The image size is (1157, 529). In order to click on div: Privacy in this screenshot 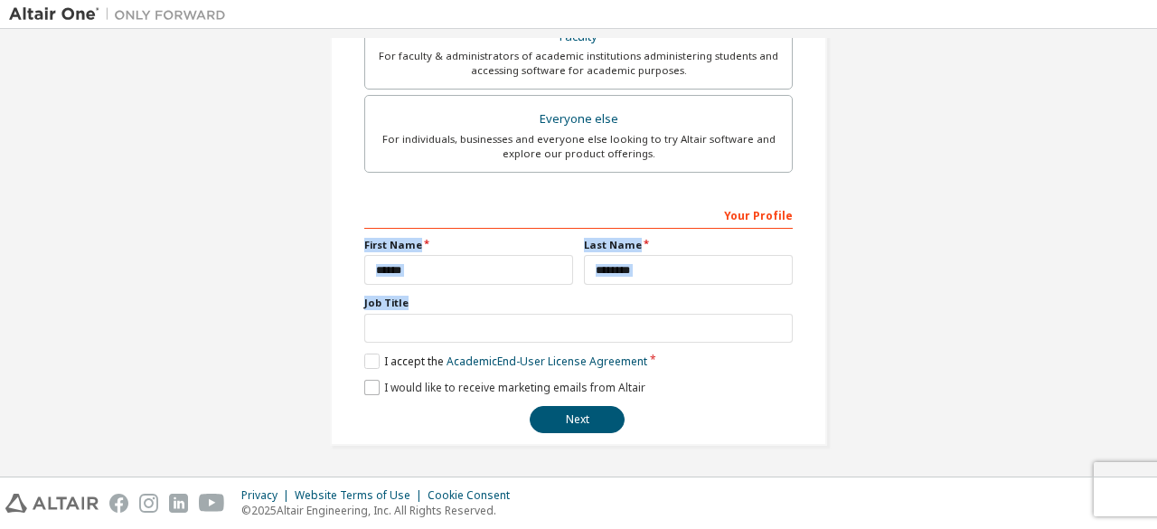, I will do `click(268, 495)`.